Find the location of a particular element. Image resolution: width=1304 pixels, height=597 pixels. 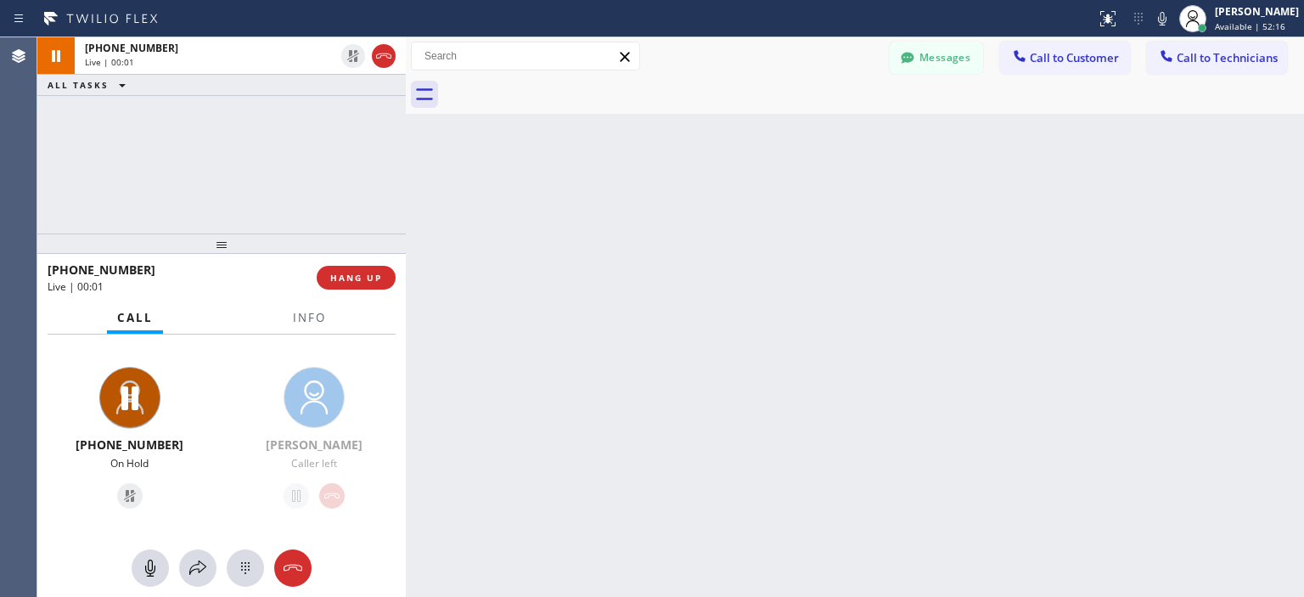

button: Hold Lilibeth Pueyo is located at coordinates (296, 496).